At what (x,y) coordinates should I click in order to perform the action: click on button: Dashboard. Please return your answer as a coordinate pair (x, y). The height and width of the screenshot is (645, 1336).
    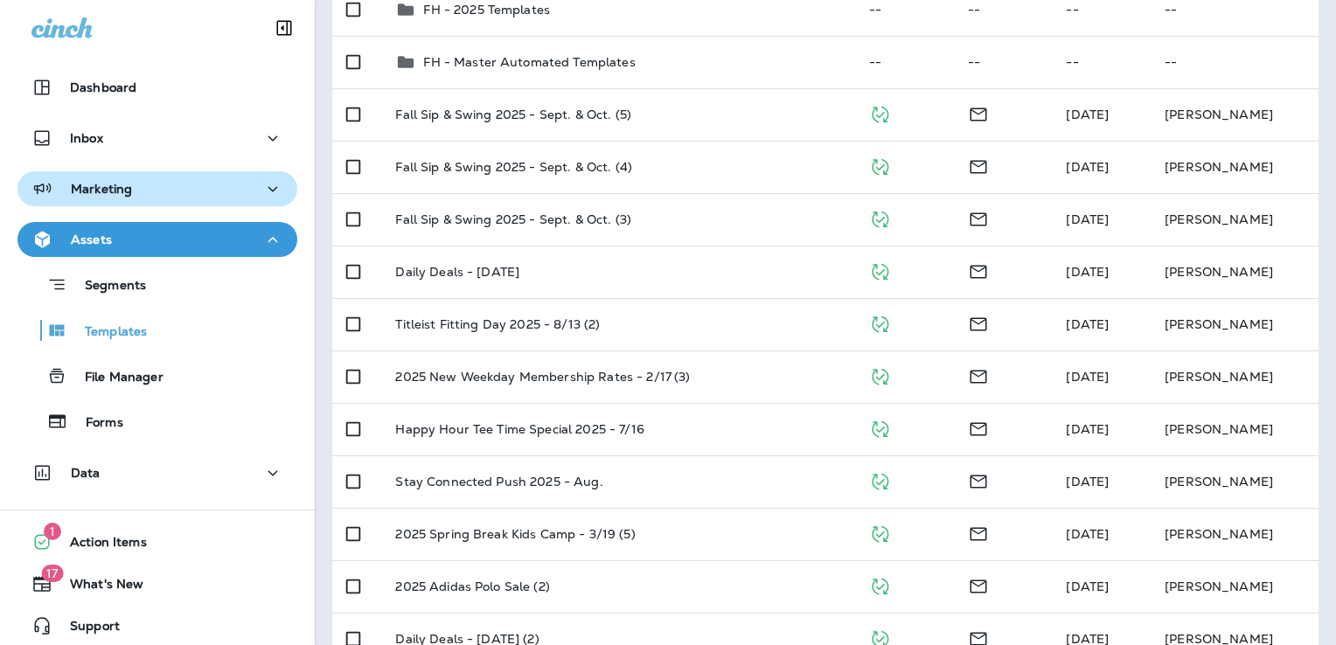
    Looking at the image, I should click on (157, 87).